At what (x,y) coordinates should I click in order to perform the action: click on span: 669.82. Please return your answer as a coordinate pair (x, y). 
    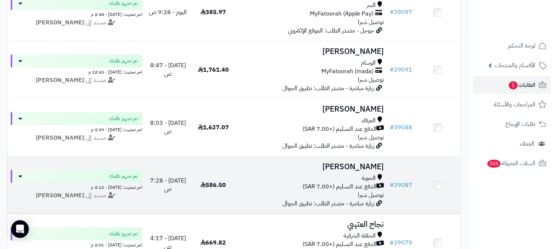
    Looking at the image, I should click on (213, 243).